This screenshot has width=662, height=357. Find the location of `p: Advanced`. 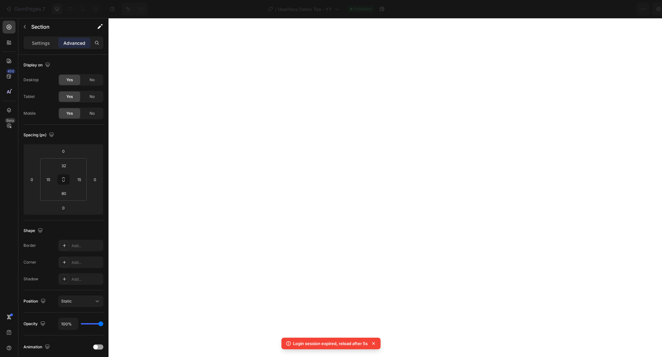

p: Advanced is located at coordinates (74, 43).